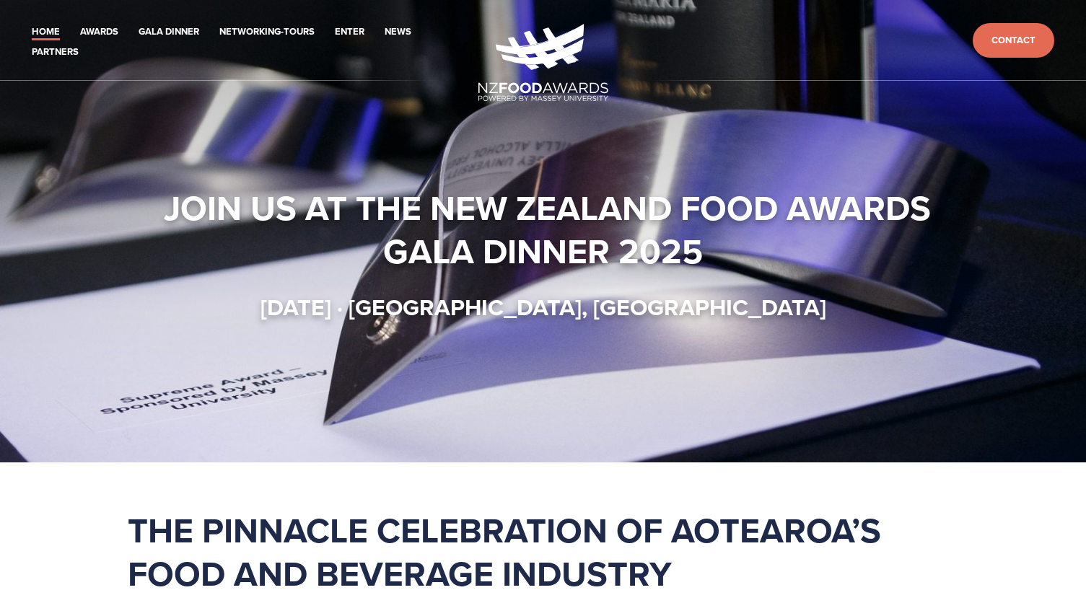  Describe the element at coordinates (169, 32) in the screenshot. I see `a: Gala Dinner` at that location.